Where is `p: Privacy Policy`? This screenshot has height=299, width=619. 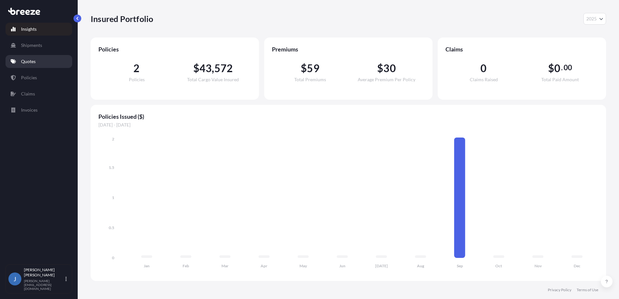
p: Privacy Policy is located at coordinates (559, 290).